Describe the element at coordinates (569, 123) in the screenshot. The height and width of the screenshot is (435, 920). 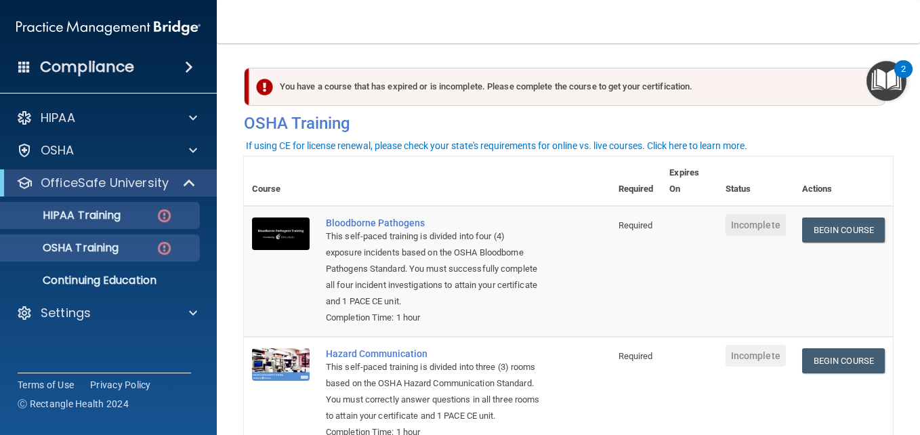
I see `h4: OSHA Training` at that location.